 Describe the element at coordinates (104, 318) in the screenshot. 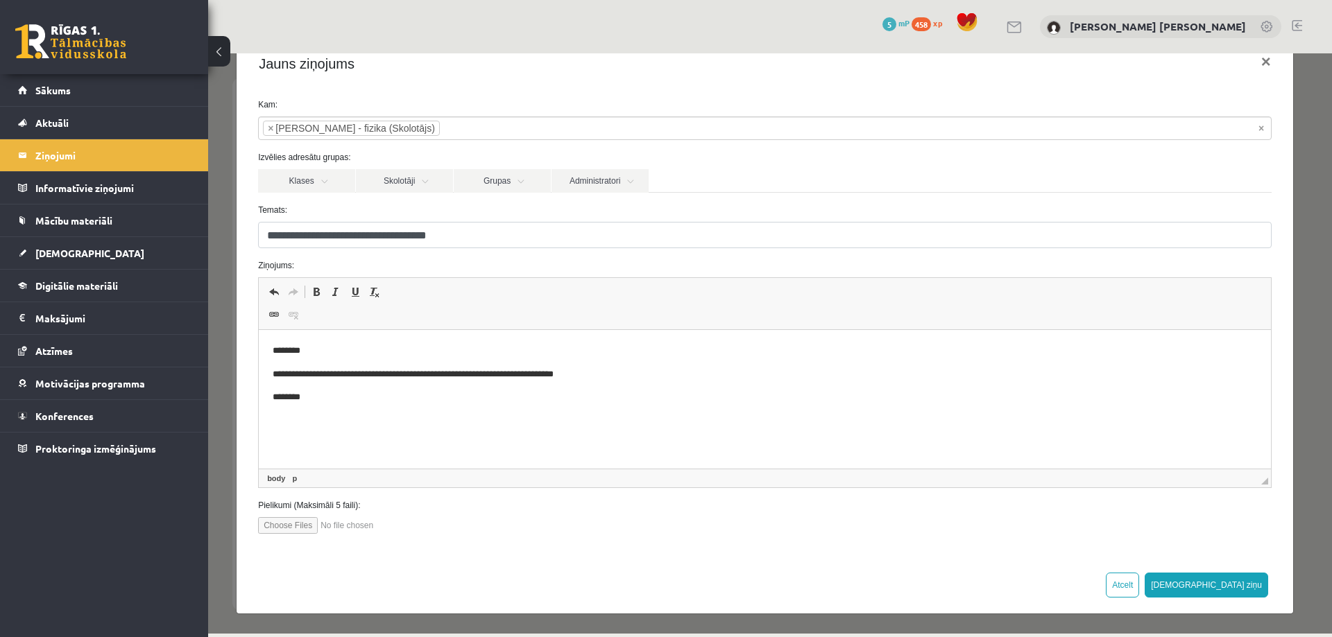

I see `a: Maksājumi` at that location.